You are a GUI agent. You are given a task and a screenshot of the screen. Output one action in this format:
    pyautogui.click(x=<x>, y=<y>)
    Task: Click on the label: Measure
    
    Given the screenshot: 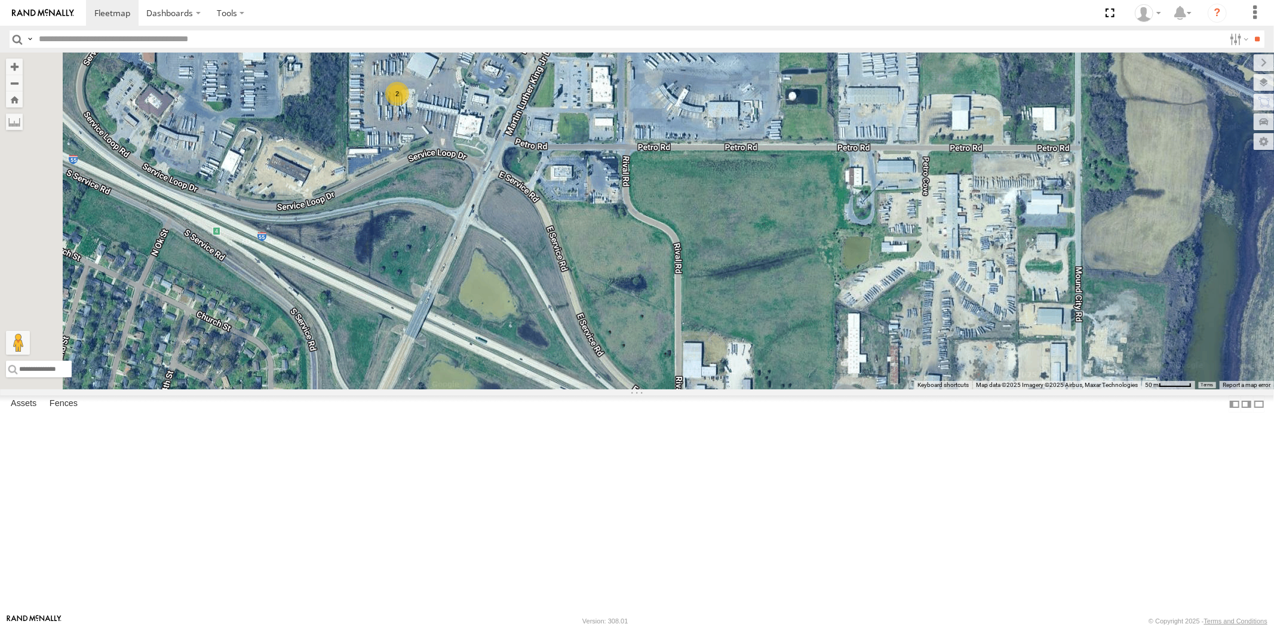 What is the action you would take?
    pyautogui.click(x=14, y=122)
    